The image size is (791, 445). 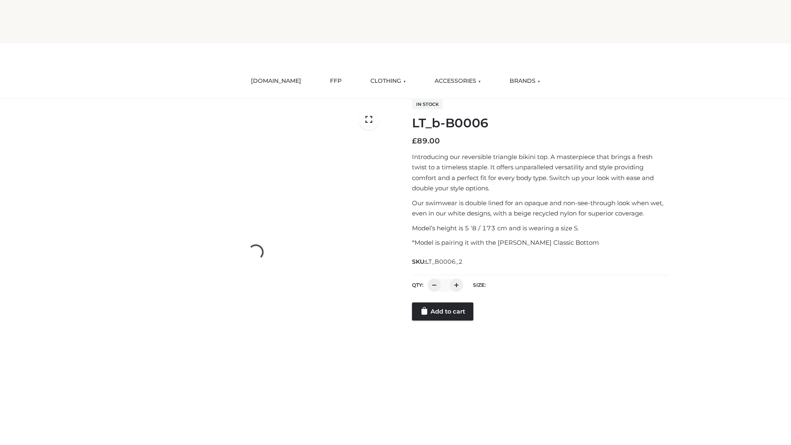 What do you see at coordinates (525, 81) in the screenshot?
I see `a: BRANDS` at bounding box center [525, 81].